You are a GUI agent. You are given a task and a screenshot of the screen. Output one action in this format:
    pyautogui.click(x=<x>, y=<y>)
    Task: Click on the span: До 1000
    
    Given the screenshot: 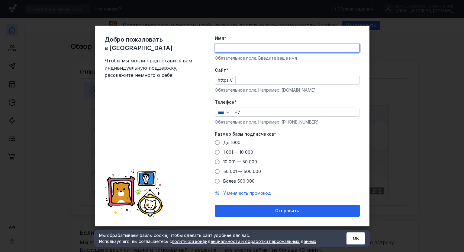 What is the action you would take?
    pyautogui.click(x=232, y=143)
    